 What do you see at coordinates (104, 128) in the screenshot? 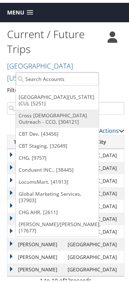
I see `a: Table Actions` at bounding box center [104, 128].